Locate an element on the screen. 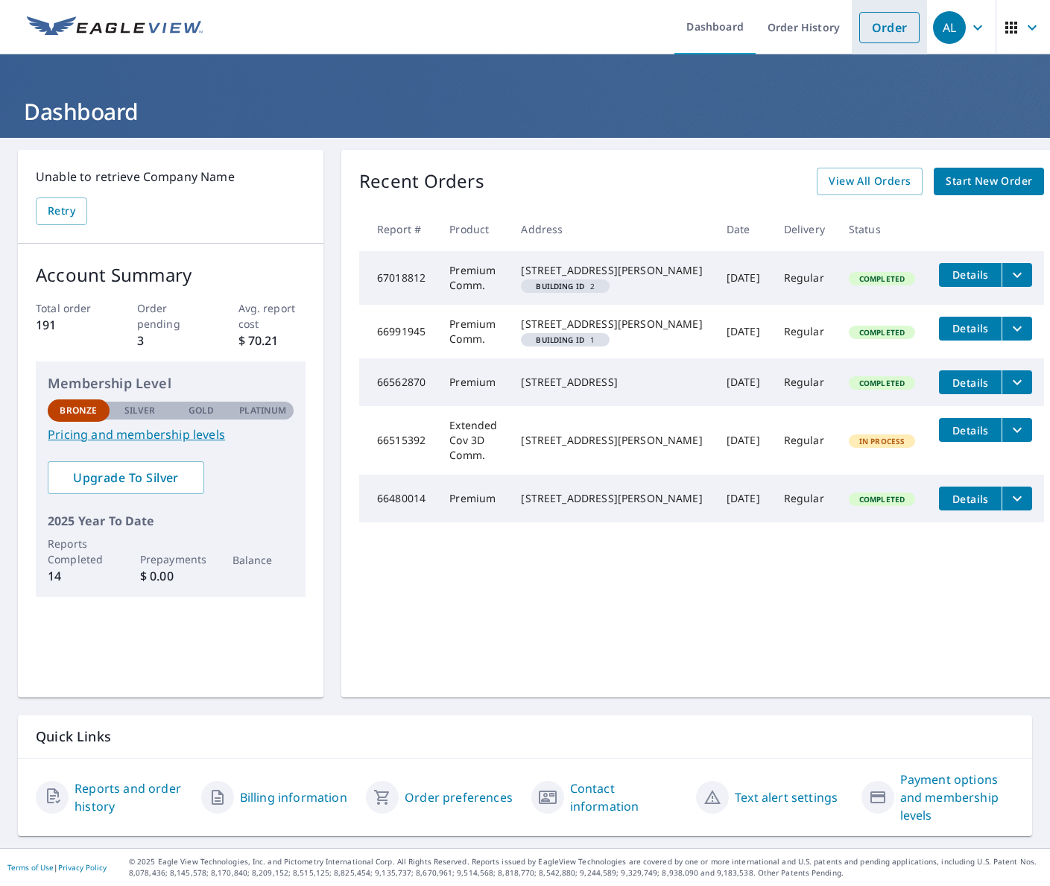  span: In Process is located at coordinates (883, 441).